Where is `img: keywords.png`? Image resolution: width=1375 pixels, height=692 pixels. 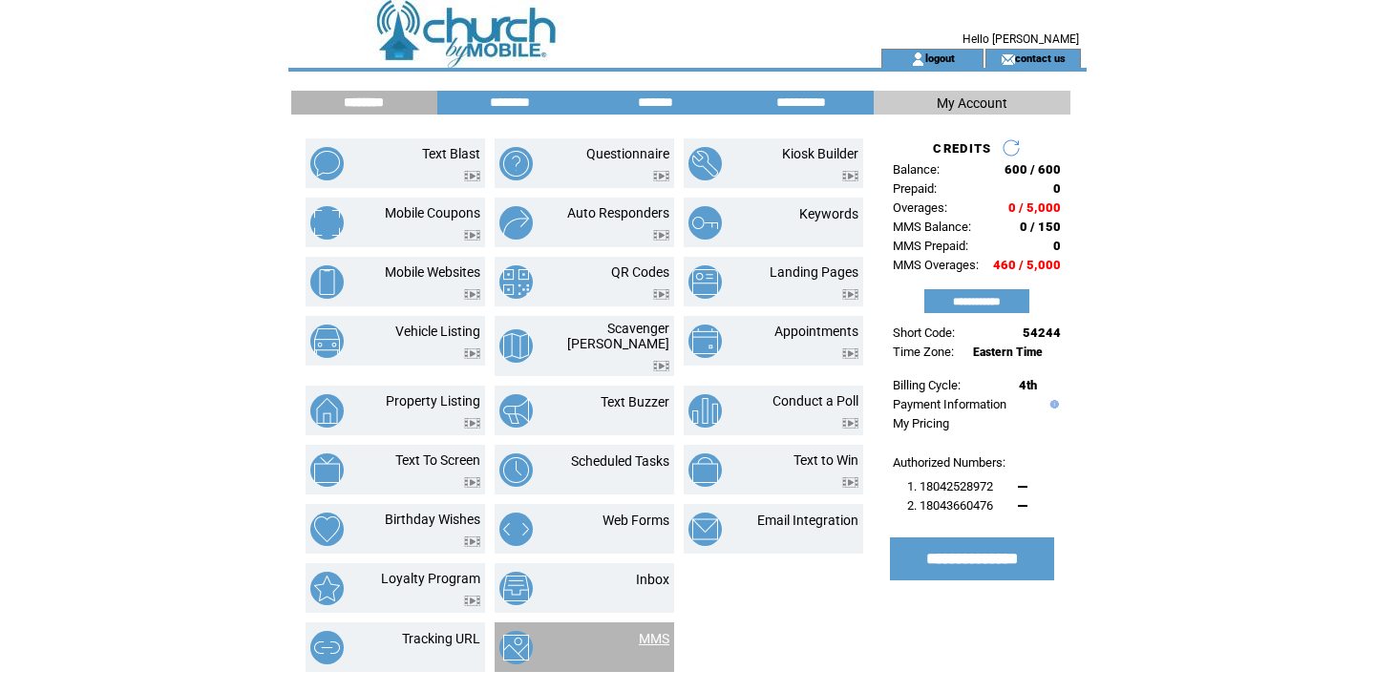 img: keywords.png is located at coordinates (705, 223).